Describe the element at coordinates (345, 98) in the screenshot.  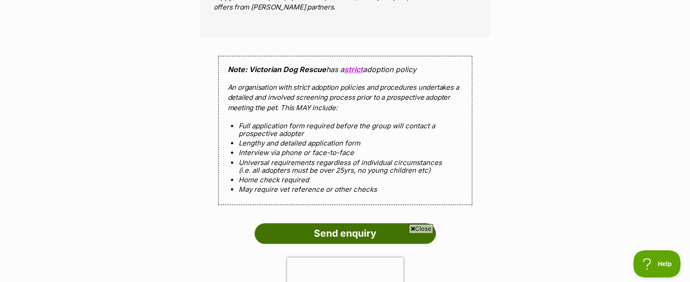
I see `p: An organisation with strict adoption policies and procedures undertakes a detailed and involved s...` at that location.